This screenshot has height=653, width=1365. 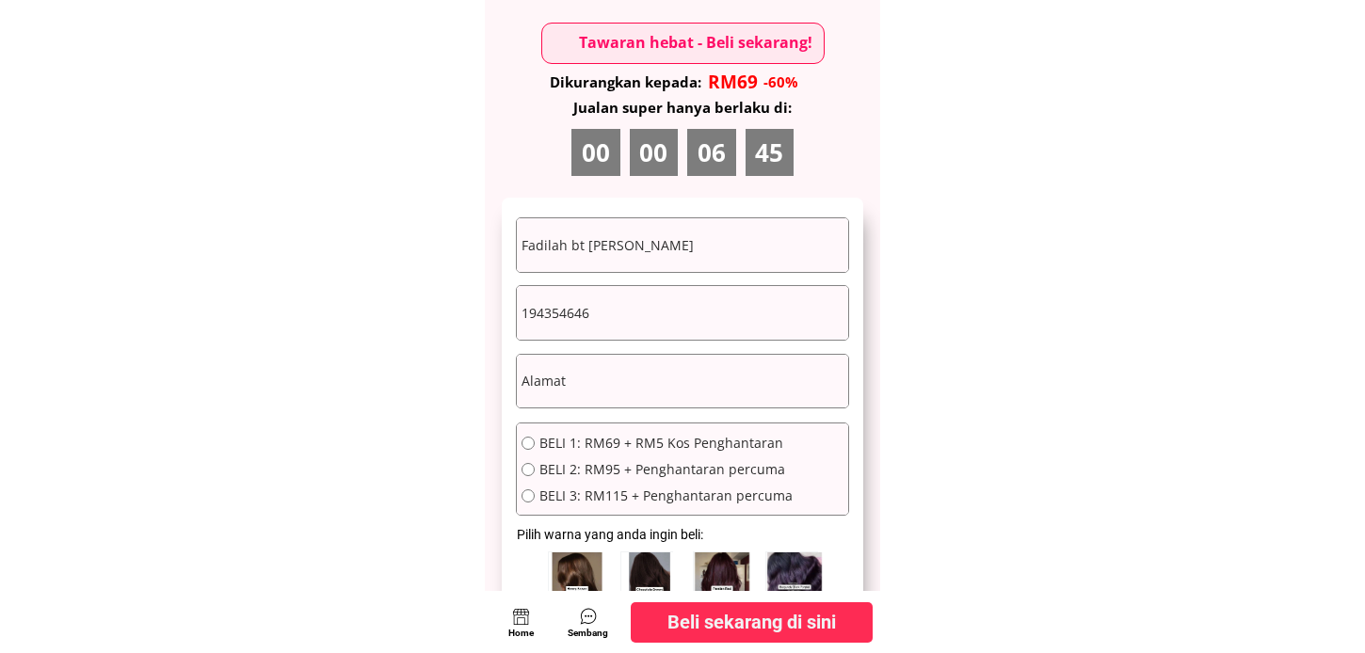 I want to click on div: Sembang, so click(x=588, y=634).